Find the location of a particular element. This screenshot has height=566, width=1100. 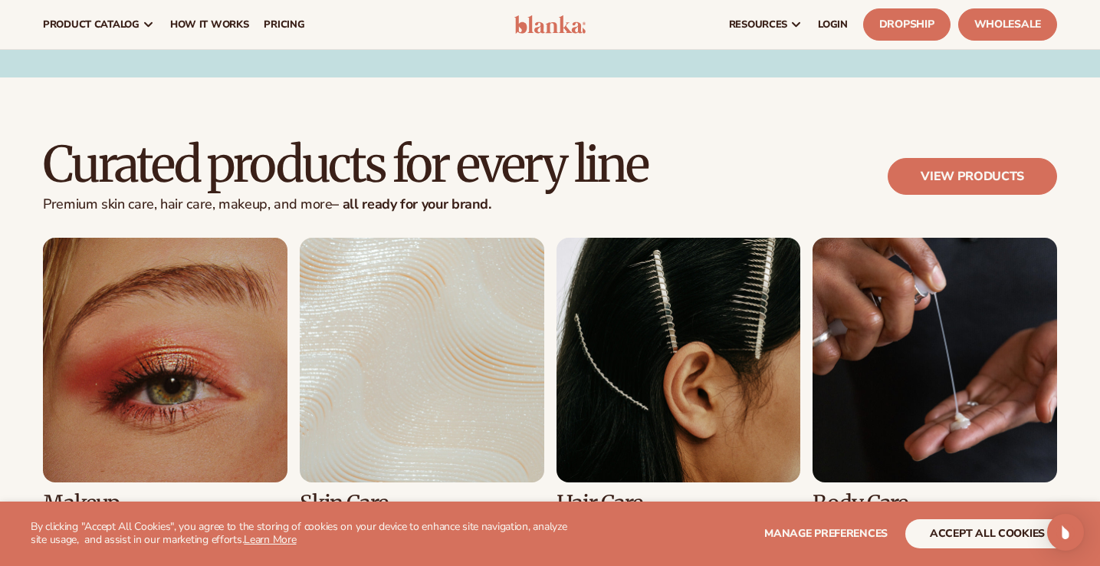

div: 4 / 8 is located at coordinates (935, 376).